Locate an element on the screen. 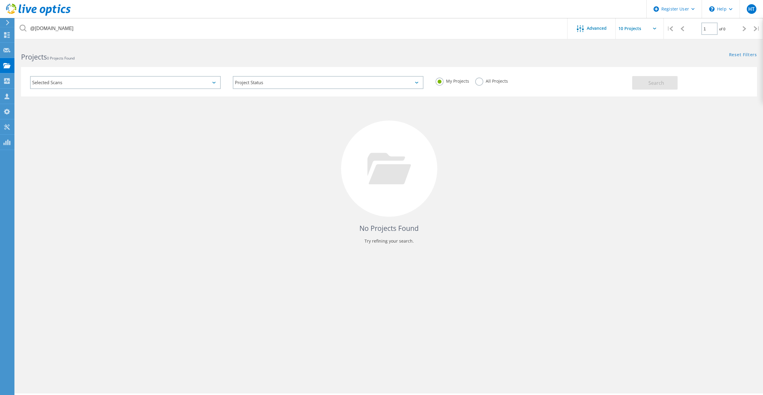 This screenshot has width=763, height=395. div: Selected Scans is located at coordinates (125, 82).